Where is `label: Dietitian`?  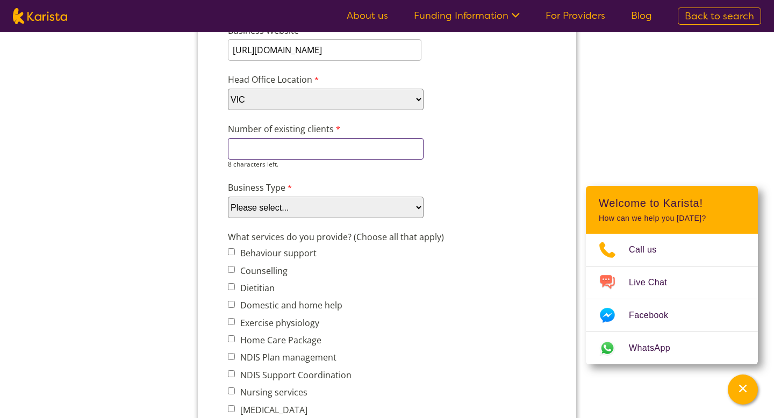 label: Dietitian is located at coordinates (62, 395).